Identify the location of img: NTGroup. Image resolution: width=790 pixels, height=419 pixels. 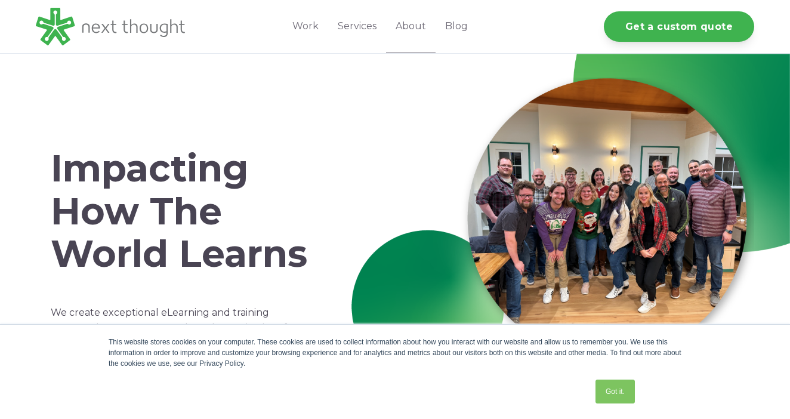
(550, 248).